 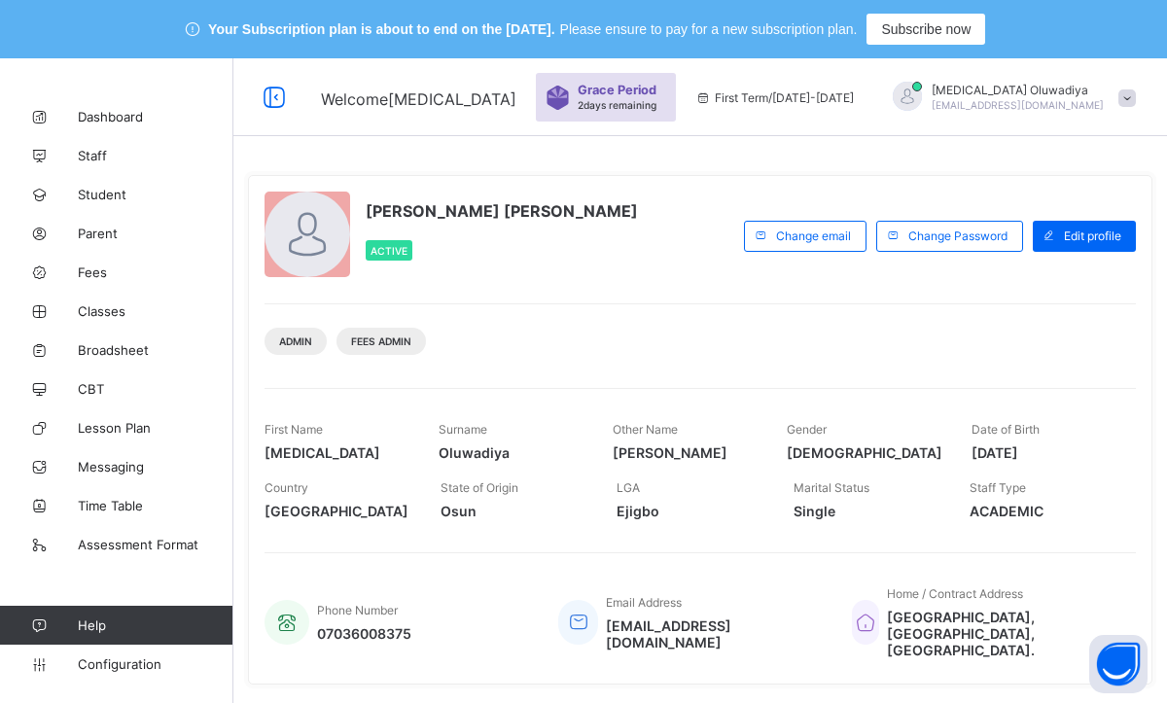 I want to click on span: Subscribe now, so click(x=926, y=29).